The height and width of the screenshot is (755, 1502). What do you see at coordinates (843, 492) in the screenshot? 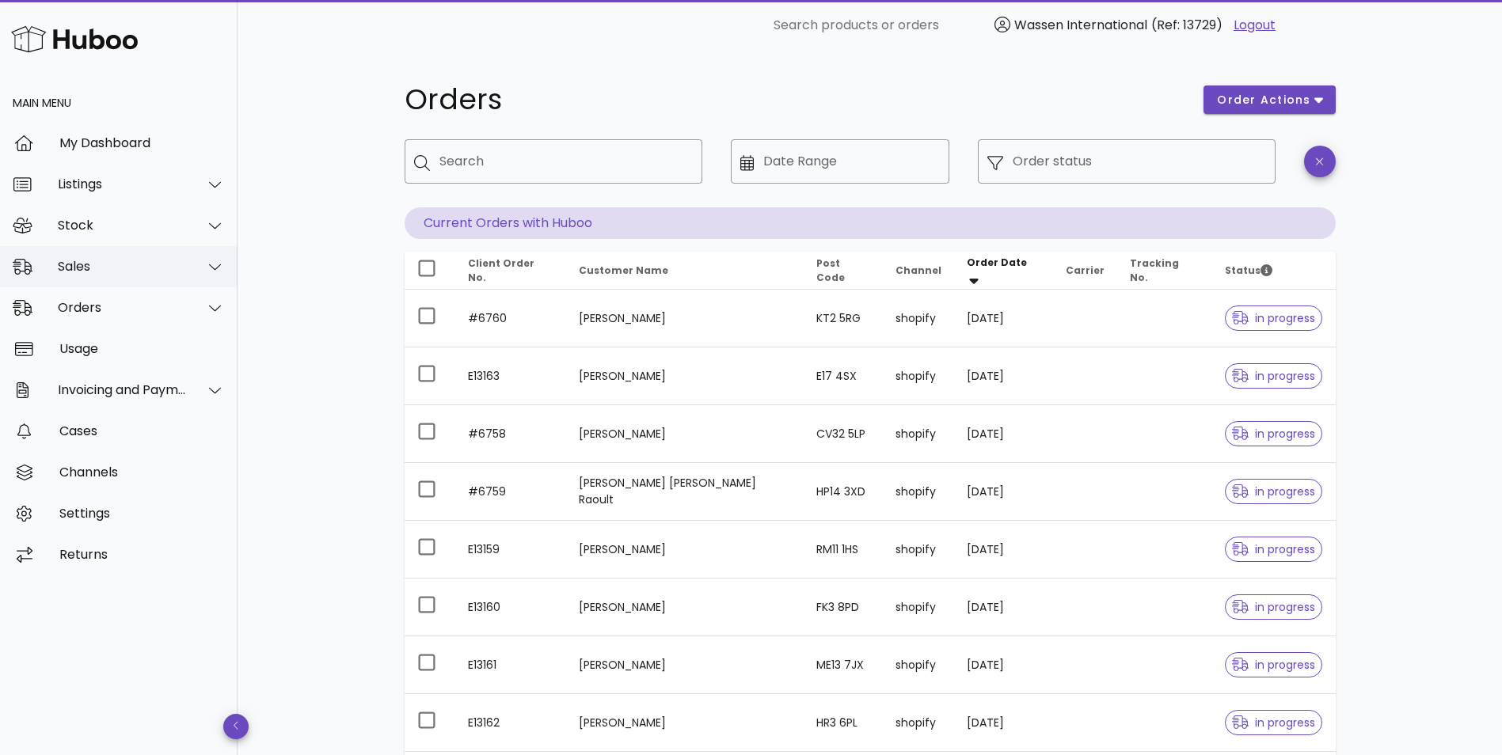
I see `td: HP14 3XD` at bounding box center [843, 492].